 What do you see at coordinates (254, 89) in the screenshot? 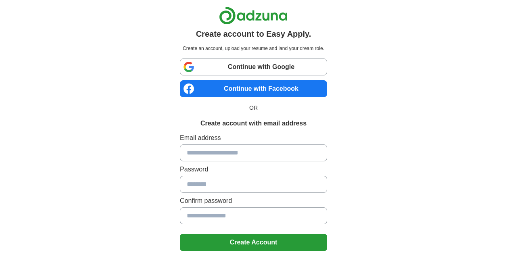
I see `a: Continue with Facebook` at bounding box center [254, 89].